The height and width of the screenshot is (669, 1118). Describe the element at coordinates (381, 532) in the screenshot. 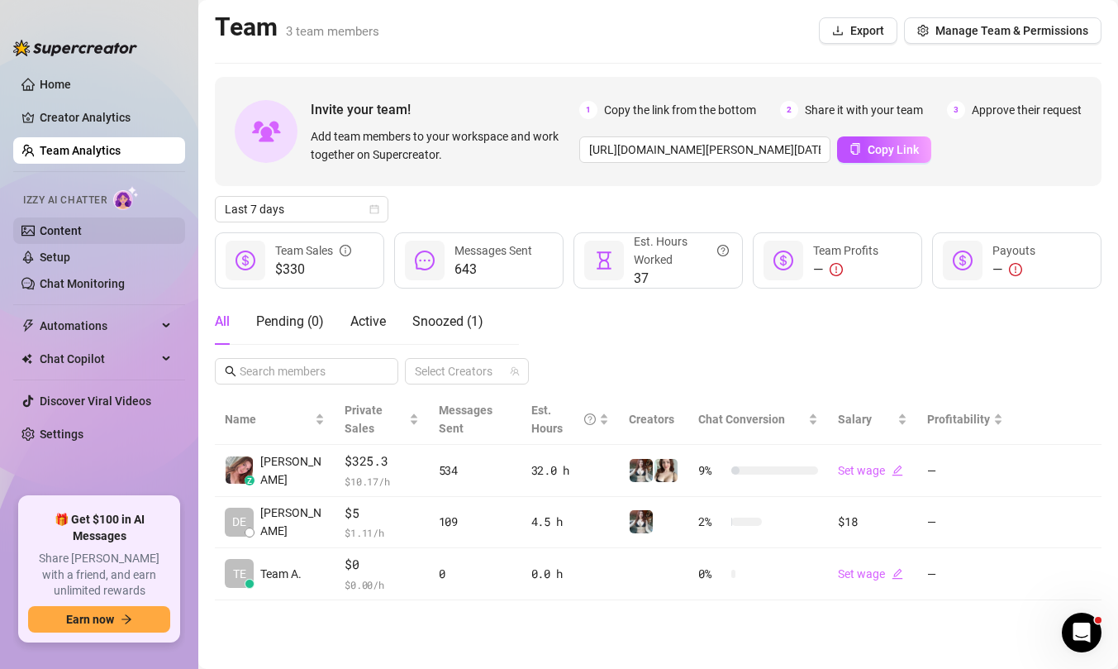

I see `span: $ 1.11 /h` at that location.